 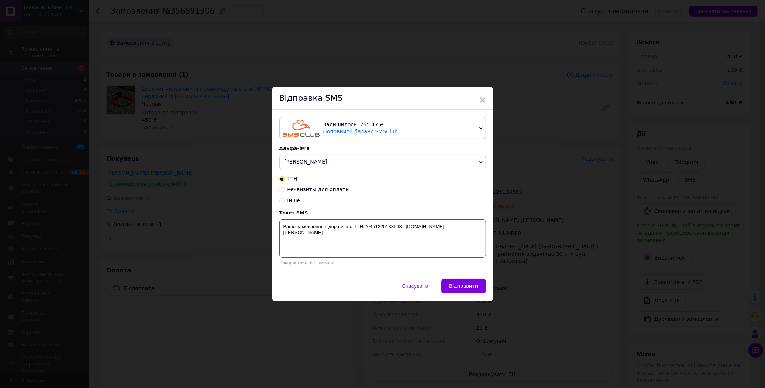 What do you see at coordinates (463, 286) in the screenshot?
I see `button: Відправити` at bounding box center [463, 286].